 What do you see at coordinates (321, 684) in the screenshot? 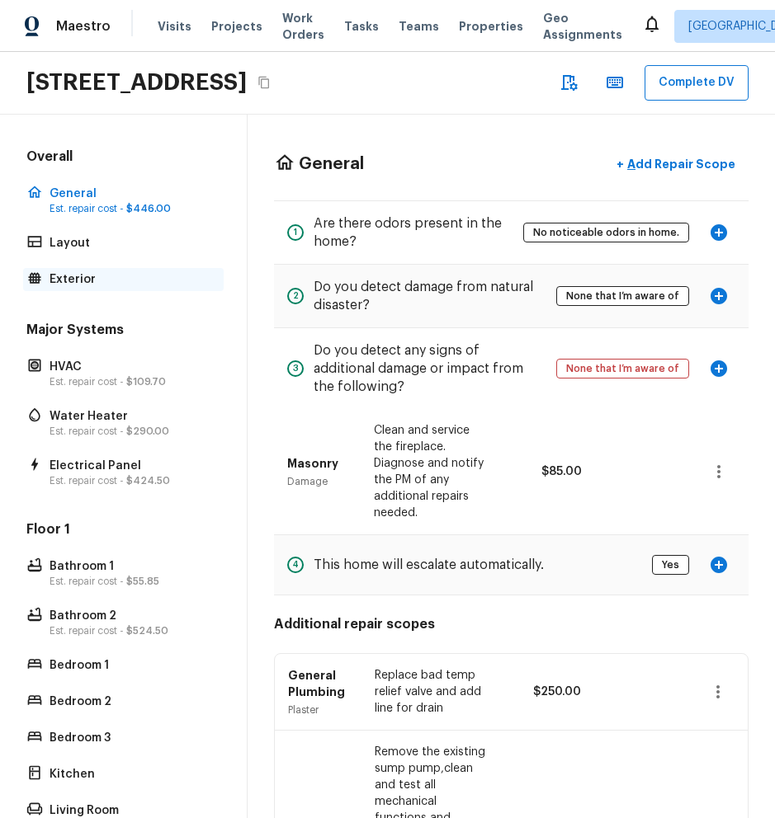
I see `p: General Plumbing` at bounding box center [321, 684].